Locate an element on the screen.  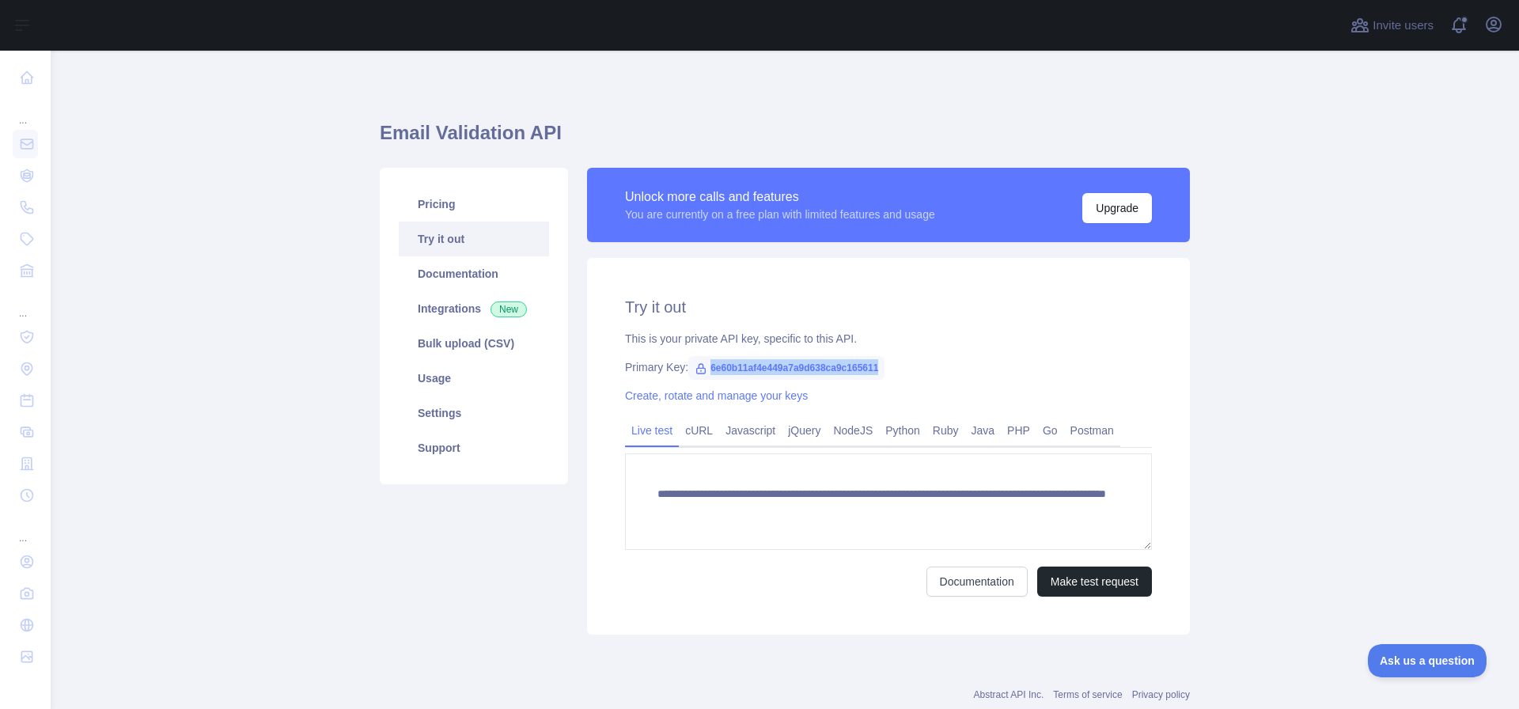
a: Terms of service is located at coordinates (1087, 695).